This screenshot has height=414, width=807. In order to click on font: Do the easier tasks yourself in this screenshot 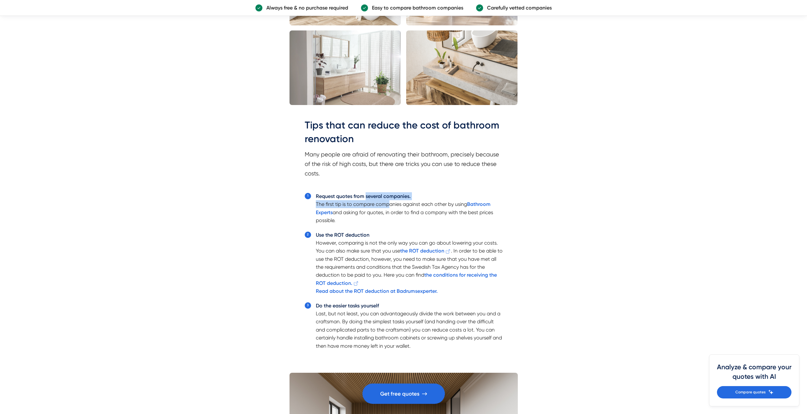, I will do `click(347, 306)`.